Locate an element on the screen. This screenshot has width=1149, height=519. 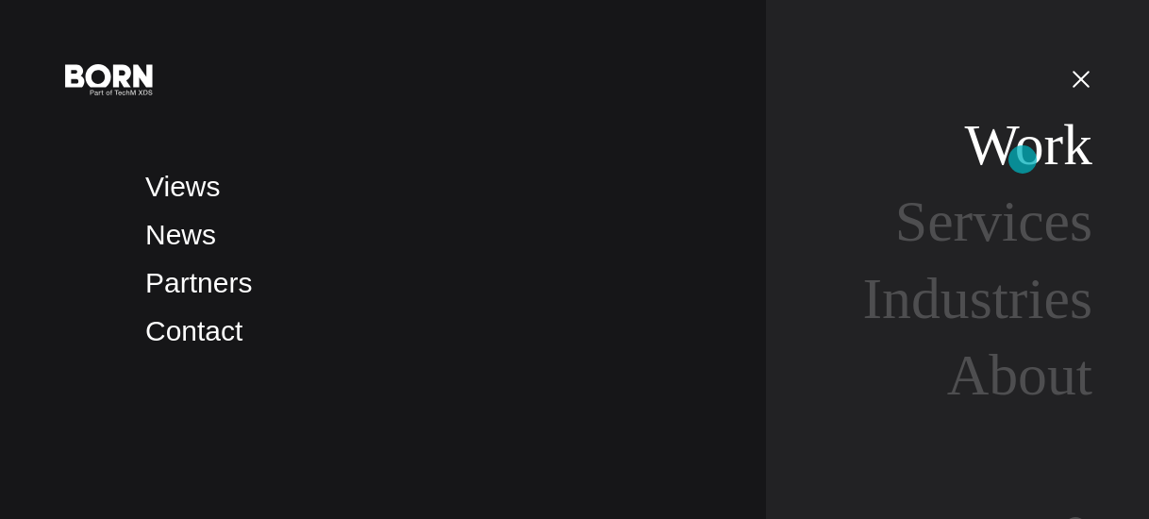
a: Partners is located at coordinates (198, 282).